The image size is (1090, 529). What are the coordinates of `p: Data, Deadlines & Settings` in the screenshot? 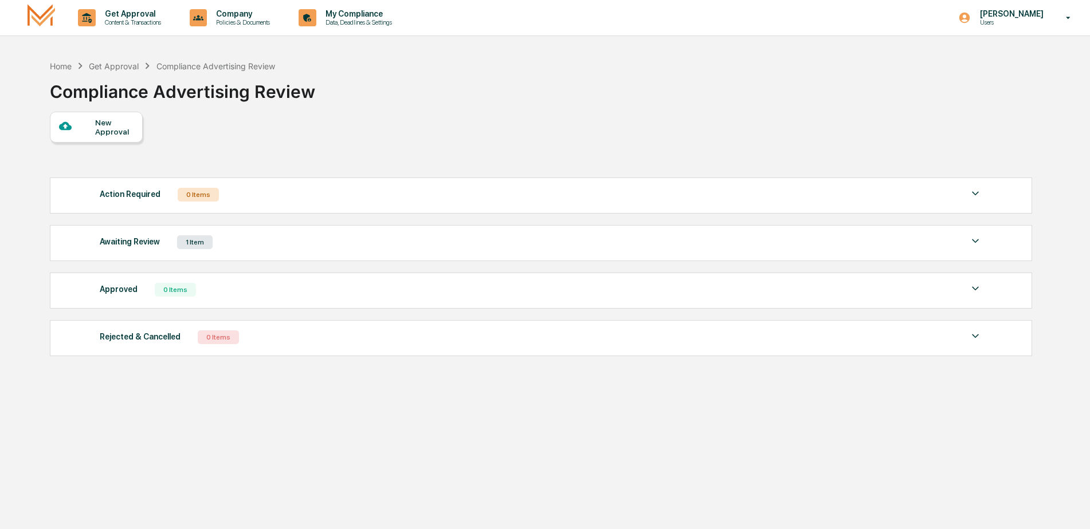 It's located at (357, 22).